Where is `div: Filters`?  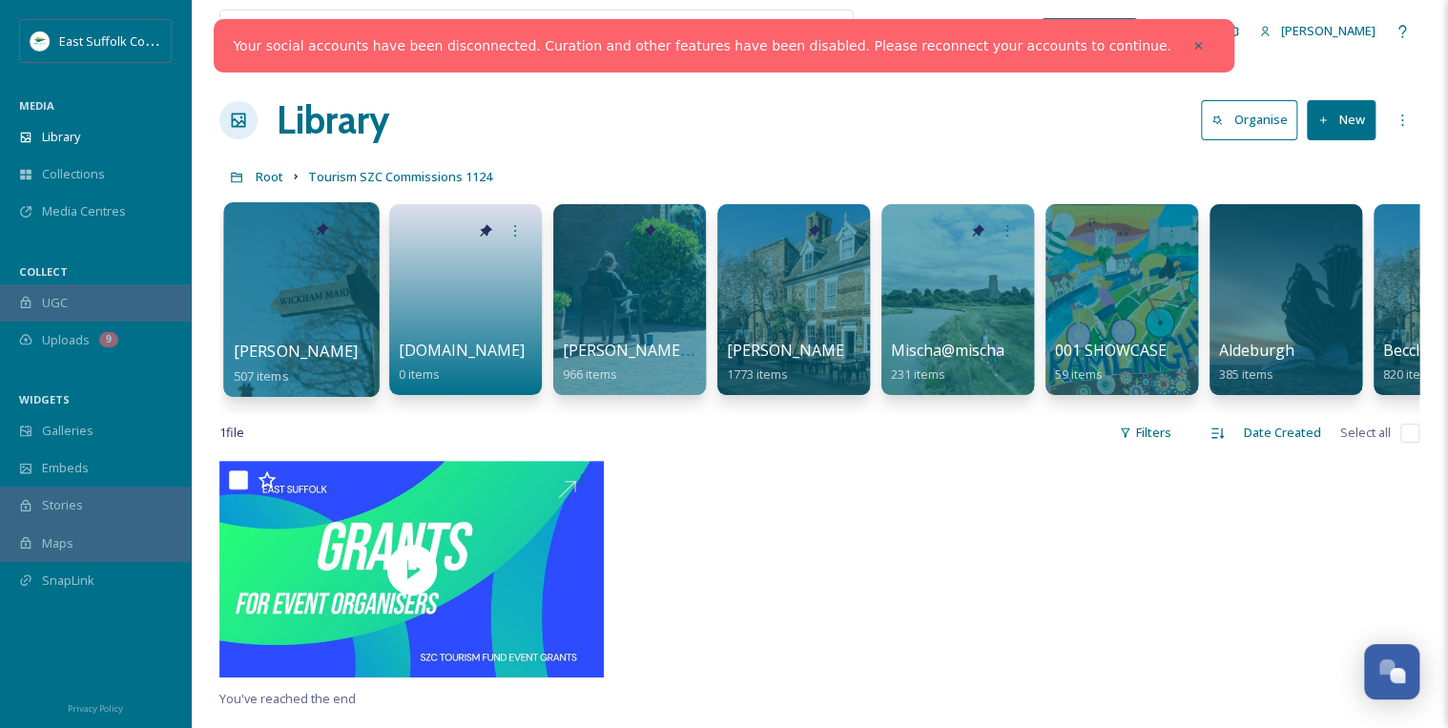 div: Filters is located at coordinates (1144, 432).